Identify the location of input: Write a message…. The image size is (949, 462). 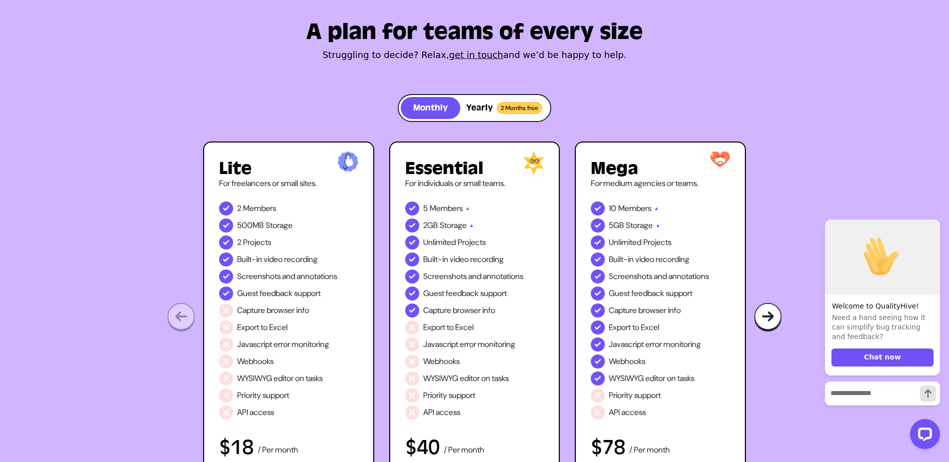
(66, 193).